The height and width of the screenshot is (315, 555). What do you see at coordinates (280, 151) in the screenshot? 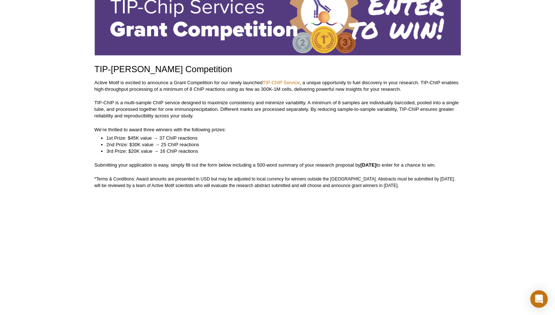
I see `li: 3rd Prize: $20K value → 16 ChIP reactions` at bounding box center [280, 151].